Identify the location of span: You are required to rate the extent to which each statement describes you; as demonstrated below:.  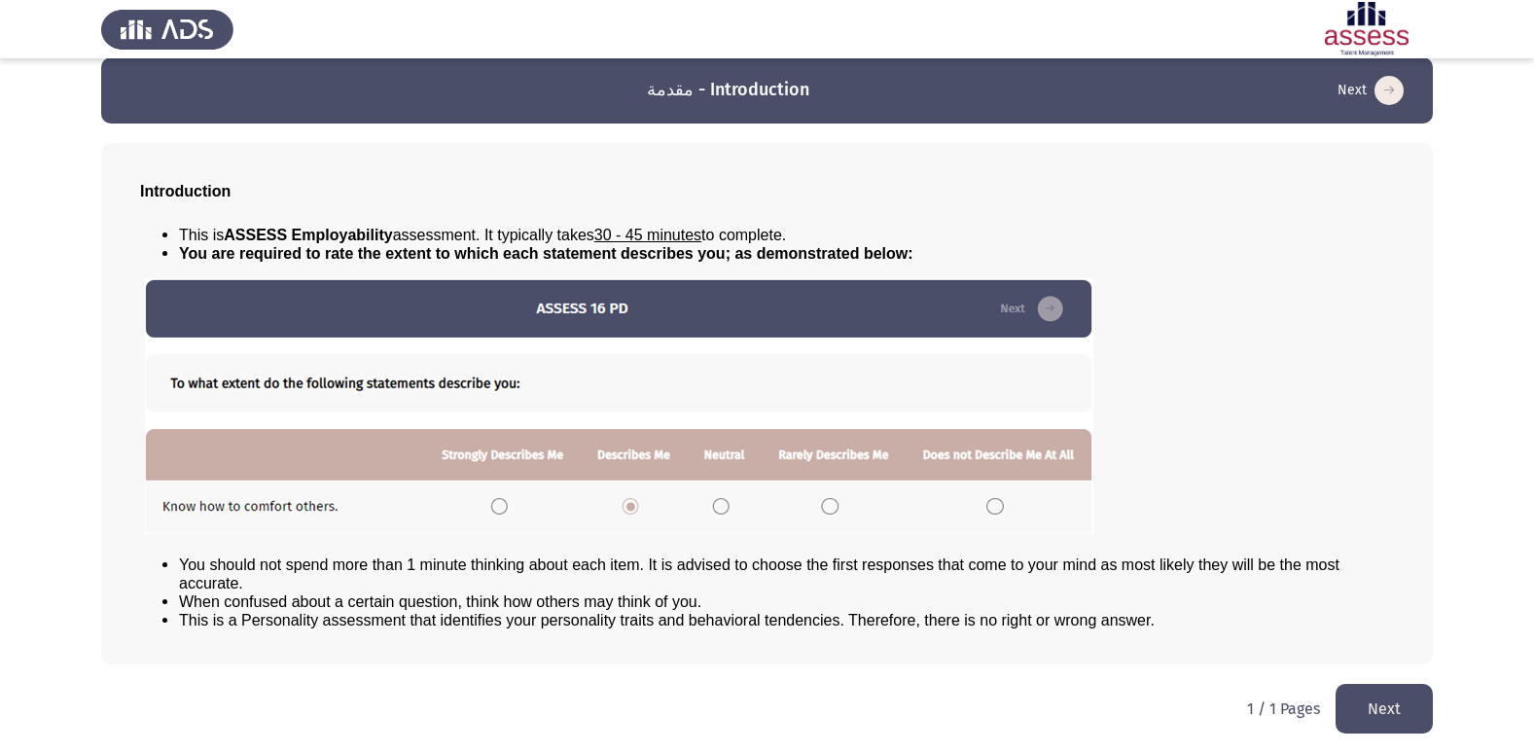
(546, 253).